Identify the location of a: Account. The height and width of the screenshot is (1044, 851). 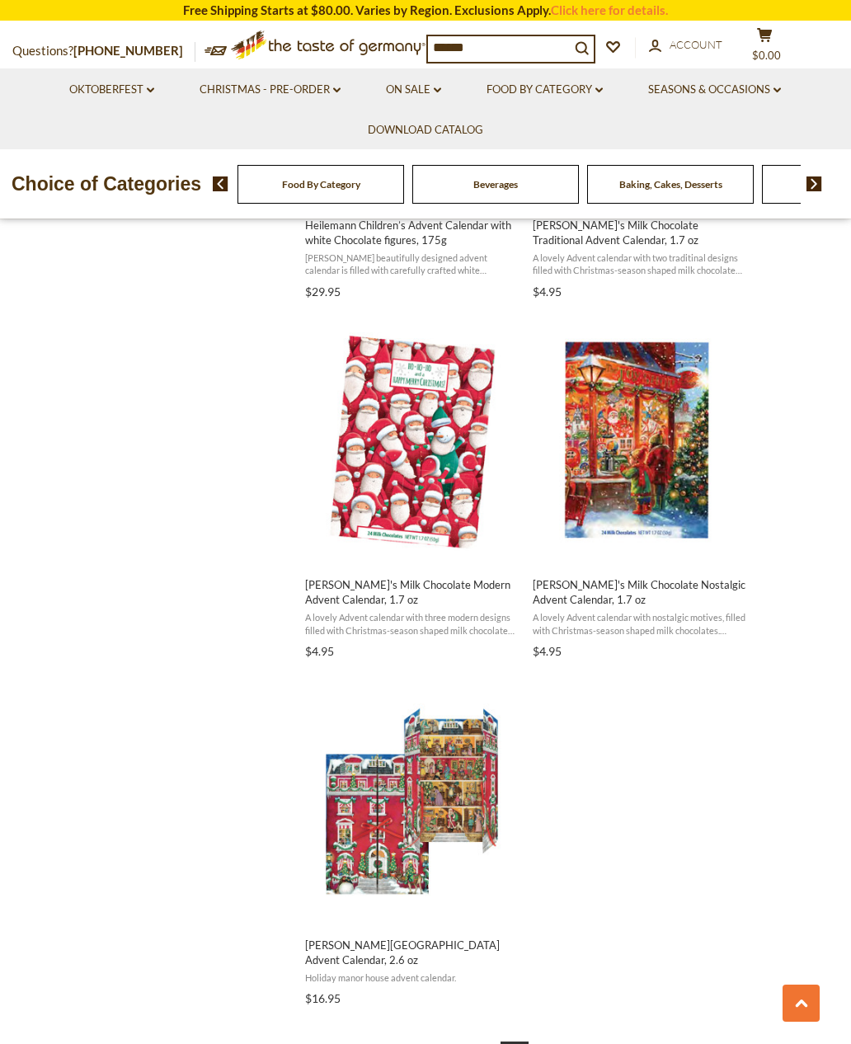
(685, 45).